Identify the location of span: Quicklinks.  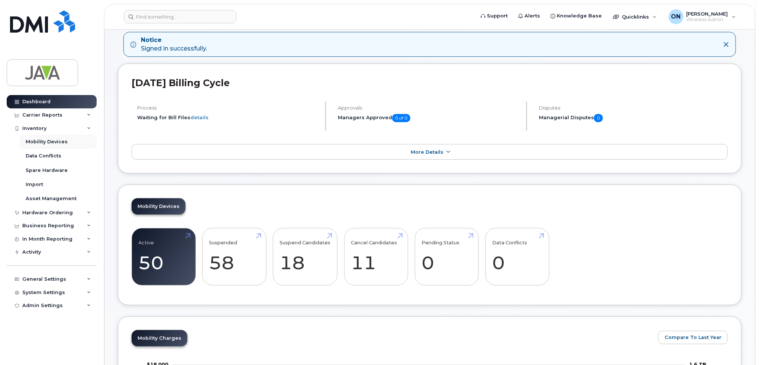
(635, 17).